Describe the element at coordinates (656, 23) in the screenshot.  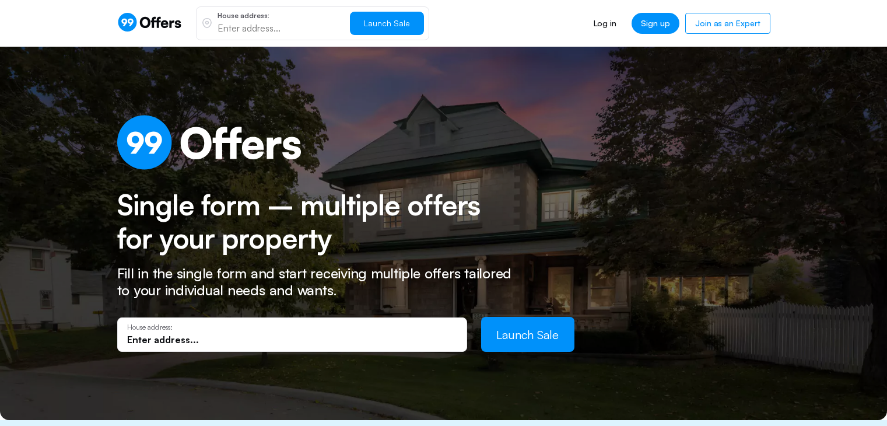
I see `a: Sign up` at that location.